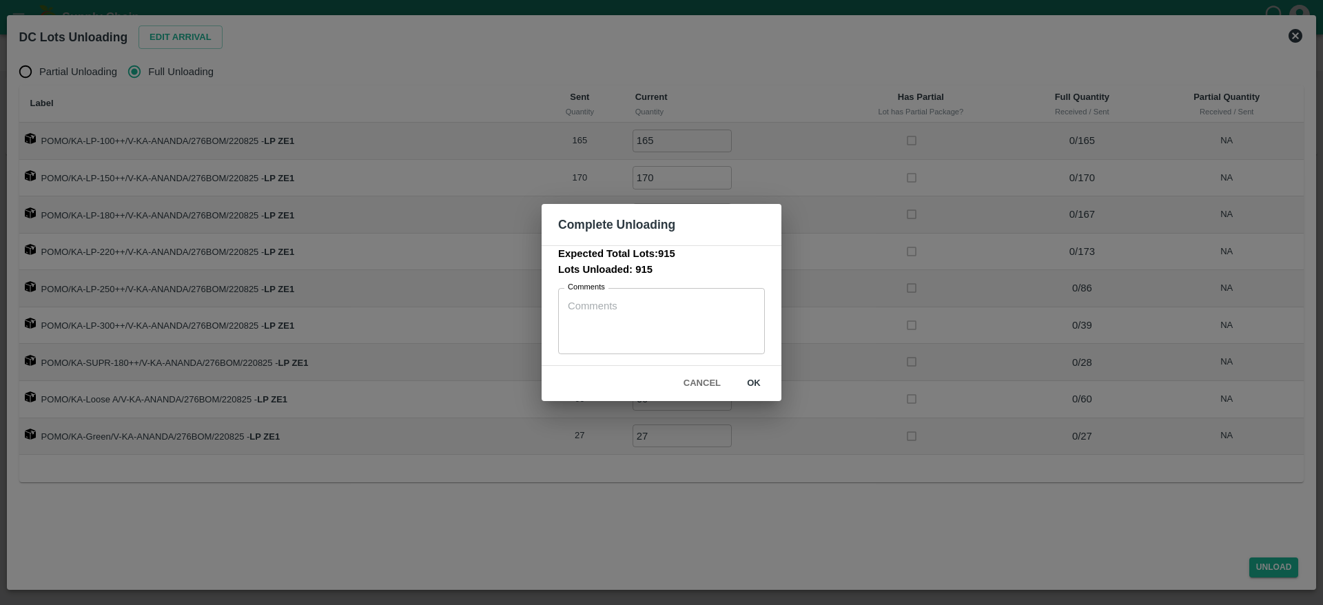 The width and height of the screenshot is (1323, 605). What do you see at coordinates (605, 270) in the screenshot?
I see `b: Lots Unloaded: 915` at bounding box center [605, 270].